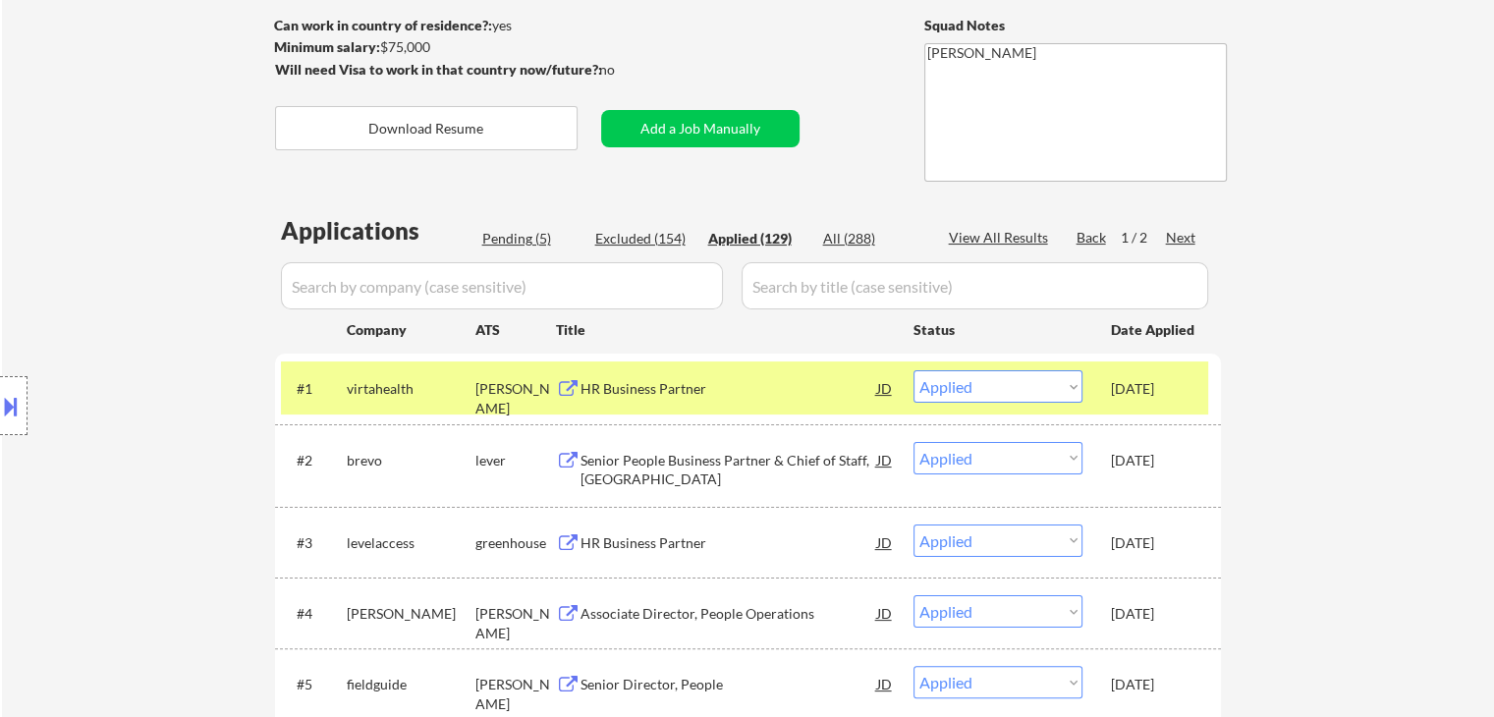 This screenshot has height=717, width=1494. I want to click on div: no, so click(627, 70).